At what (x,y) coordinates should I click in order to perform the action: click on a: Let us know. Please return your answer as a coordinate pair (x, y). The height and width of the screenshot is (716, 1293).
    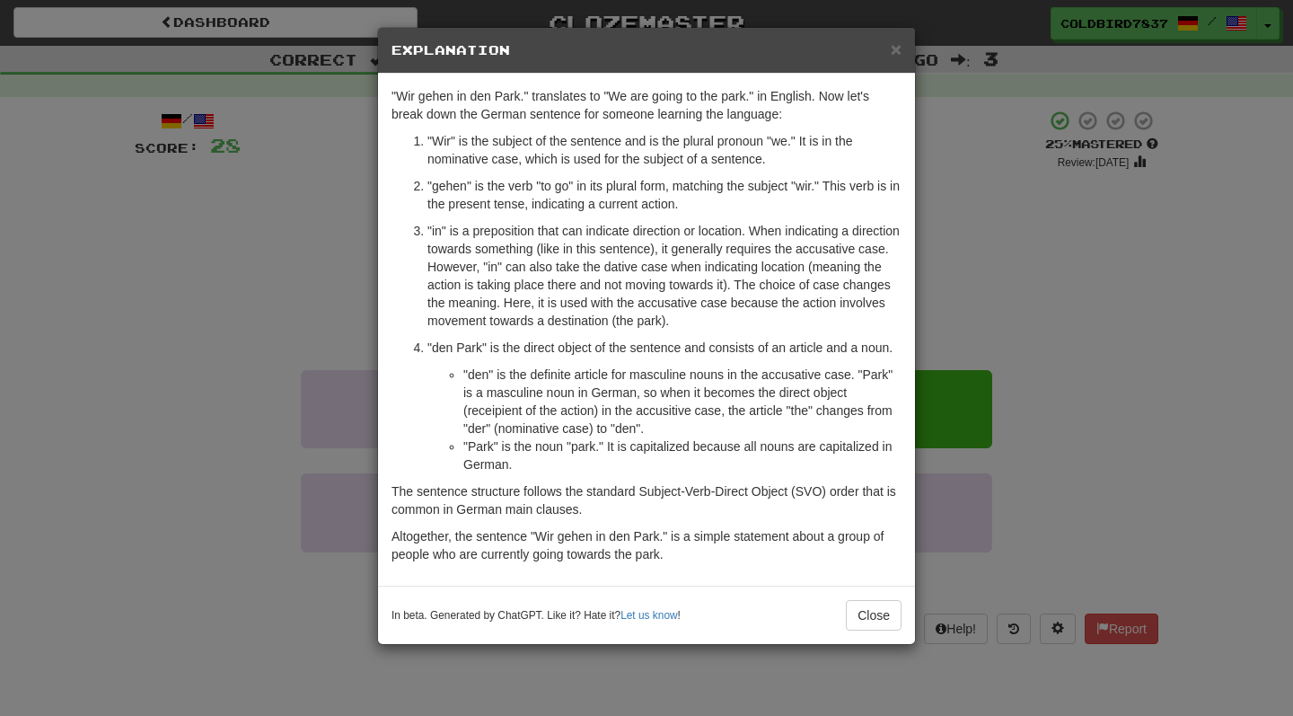
    Looking at the image, I should click on (649, 615).